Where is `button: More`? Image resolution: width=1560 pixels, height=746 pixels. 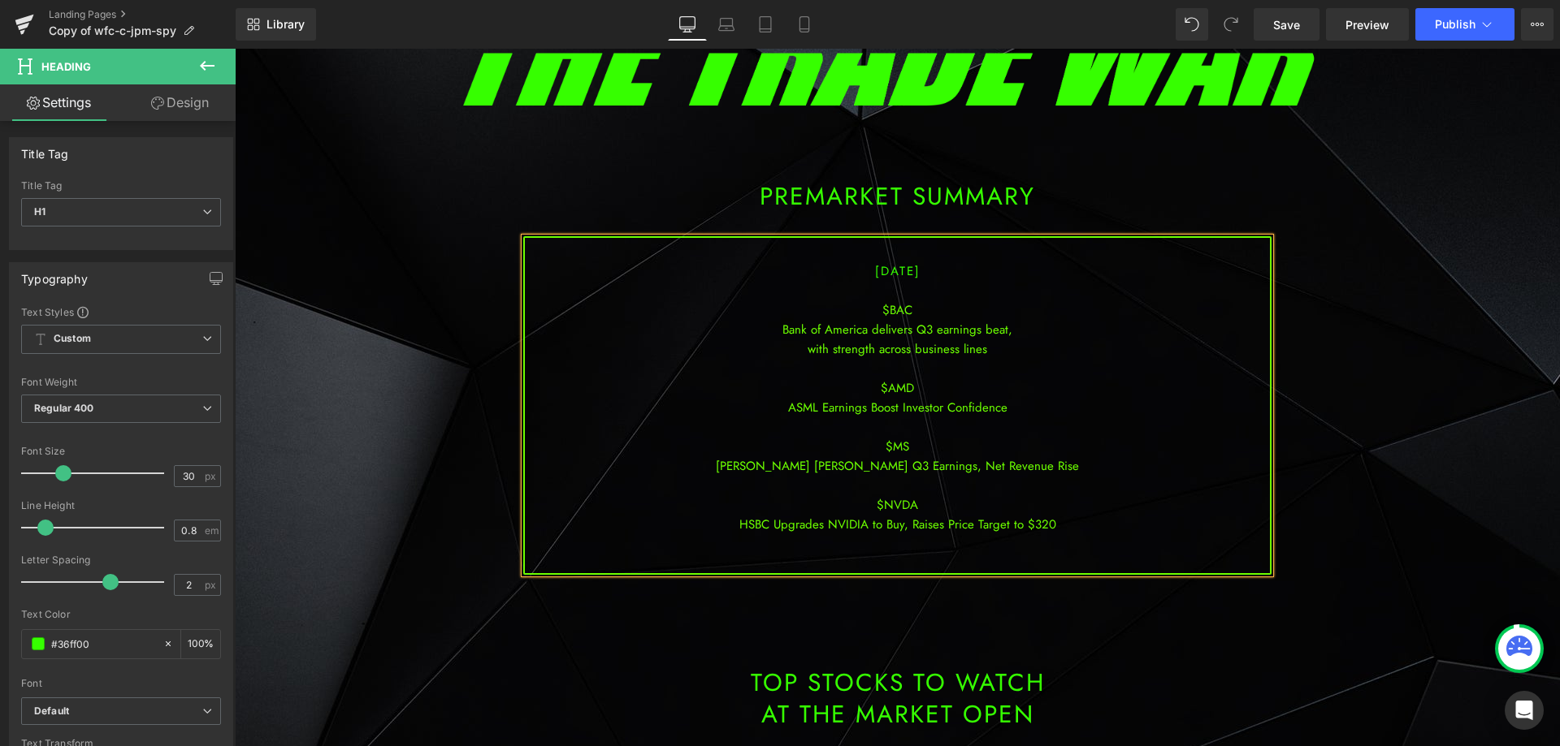 button: More is located at coordinates (1537, 24).